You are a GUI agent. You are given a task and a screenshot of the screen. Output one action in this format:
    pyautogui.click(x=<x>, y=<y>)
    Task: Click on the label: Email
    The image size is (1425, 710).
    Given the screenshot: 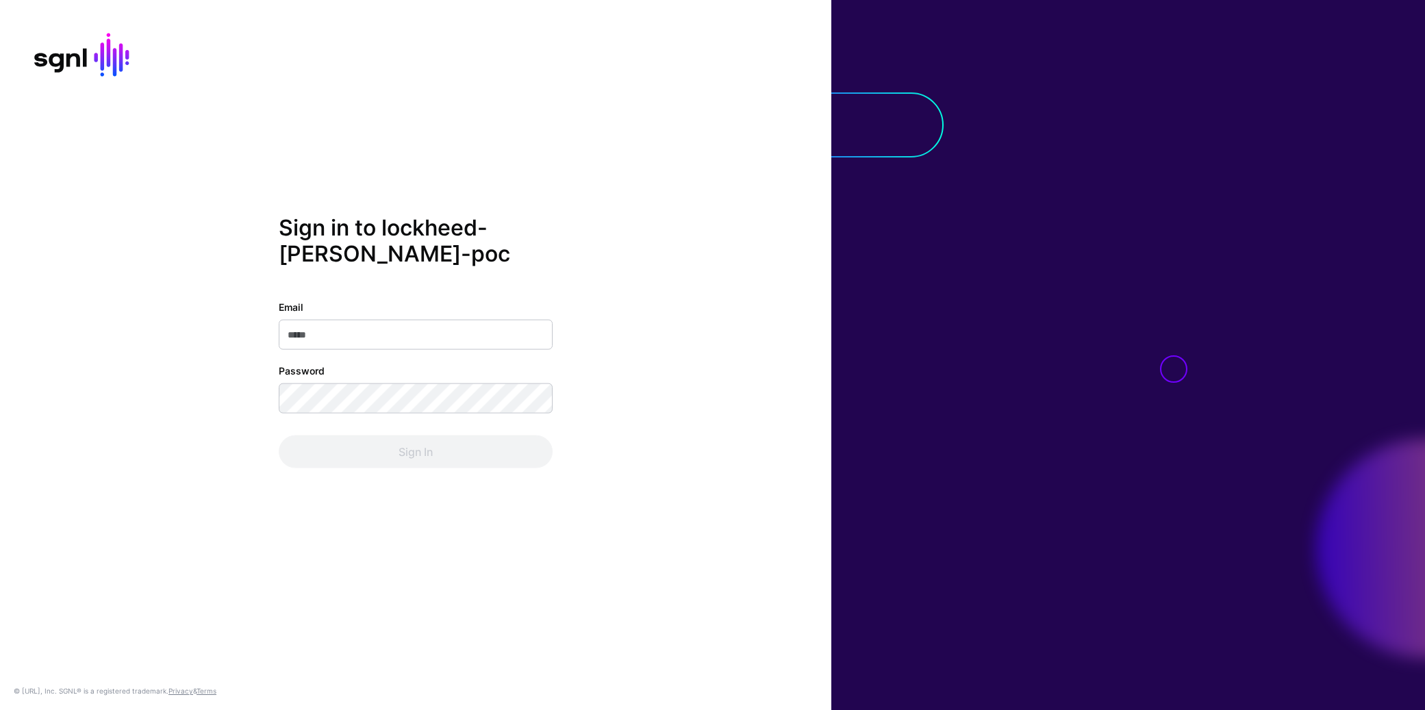 What is the action you would take?
    pyautogui.click(x=291, y=307)
    